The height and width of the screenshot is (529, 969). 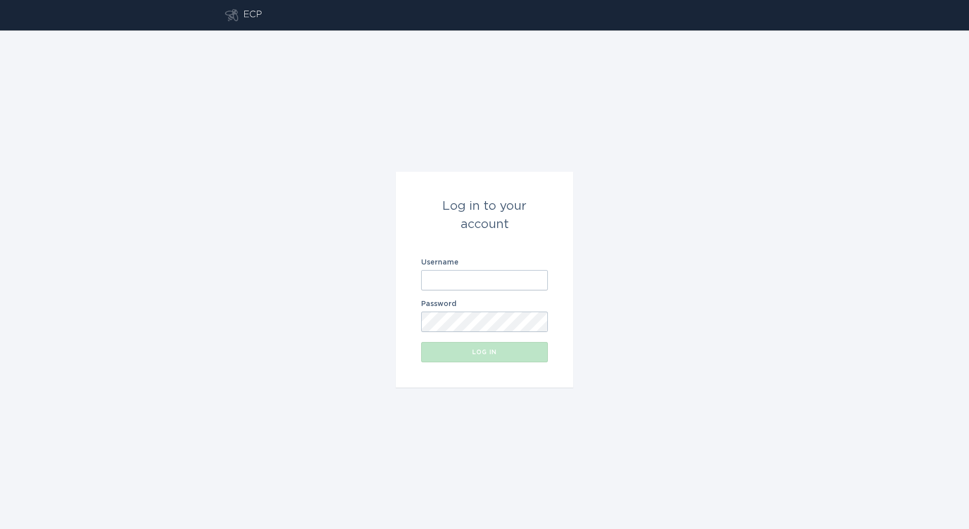 I want to click on label: Password, so click(x=485, y=304).